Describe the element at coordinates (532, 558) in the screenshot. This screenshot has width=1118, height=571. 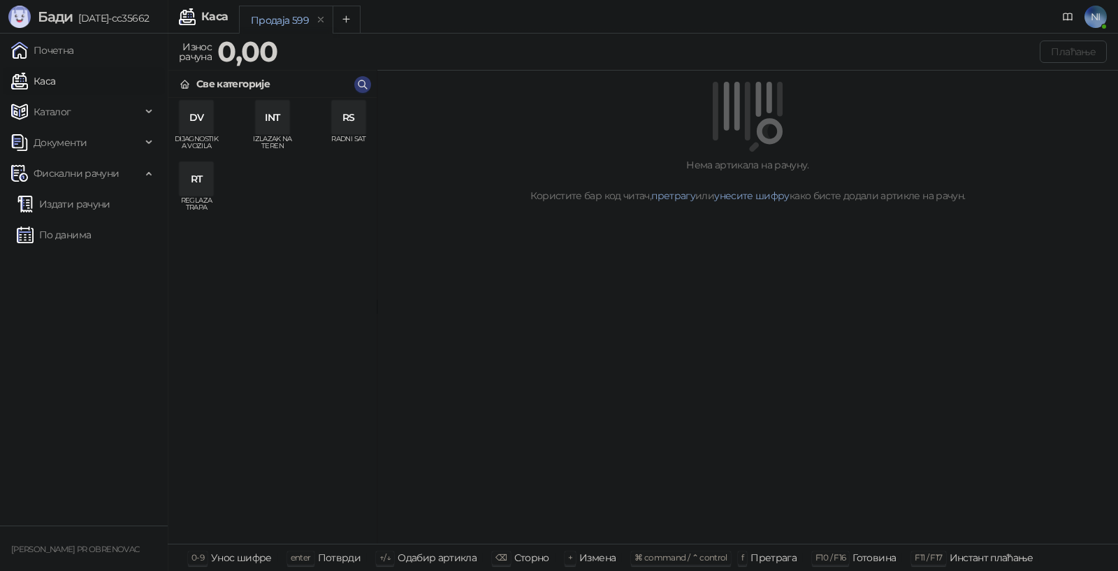
I see `div: Сторно` at that location.